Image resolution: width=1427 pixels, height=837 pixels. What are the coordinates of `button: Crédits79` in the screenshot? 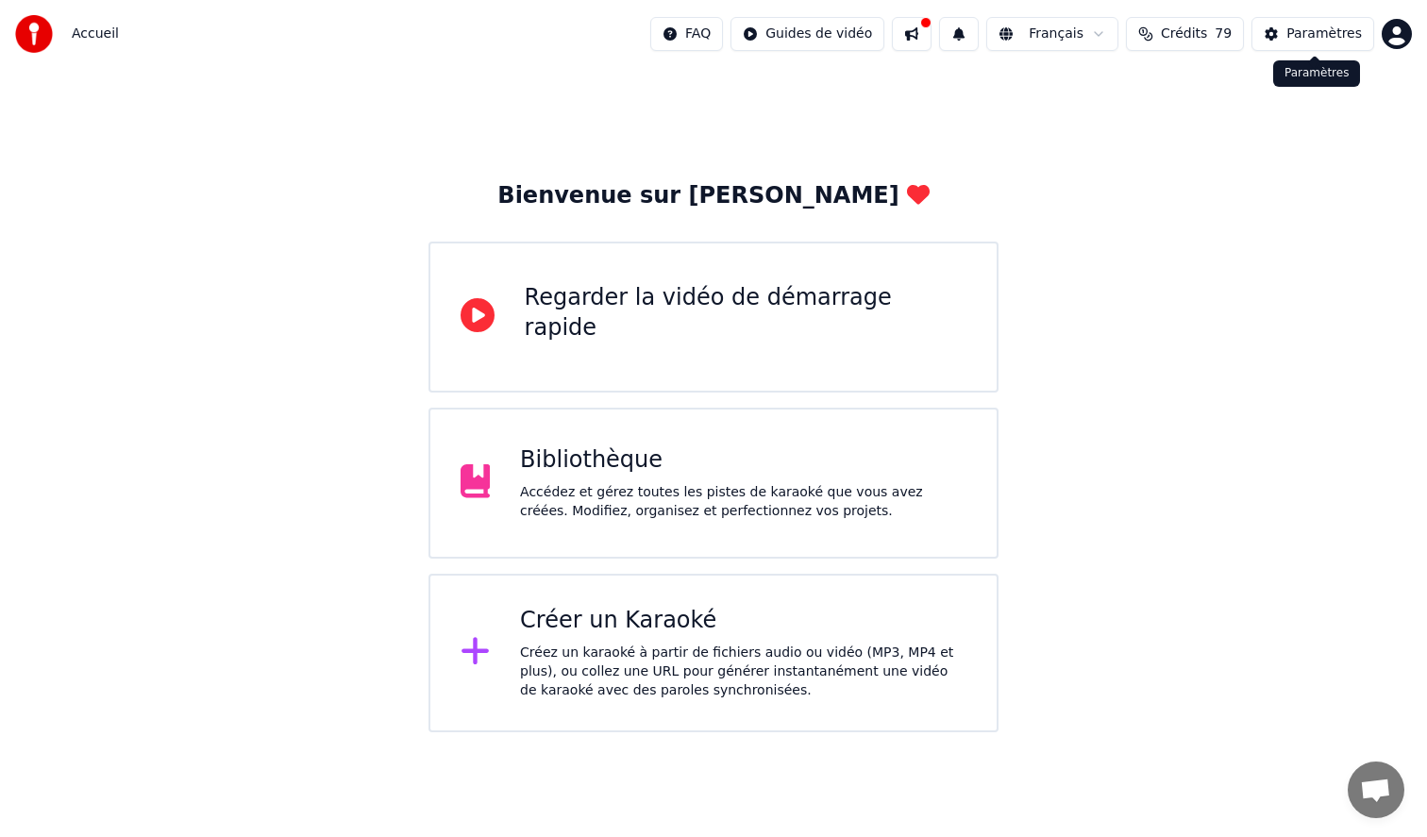 It's located at (1184, 34).